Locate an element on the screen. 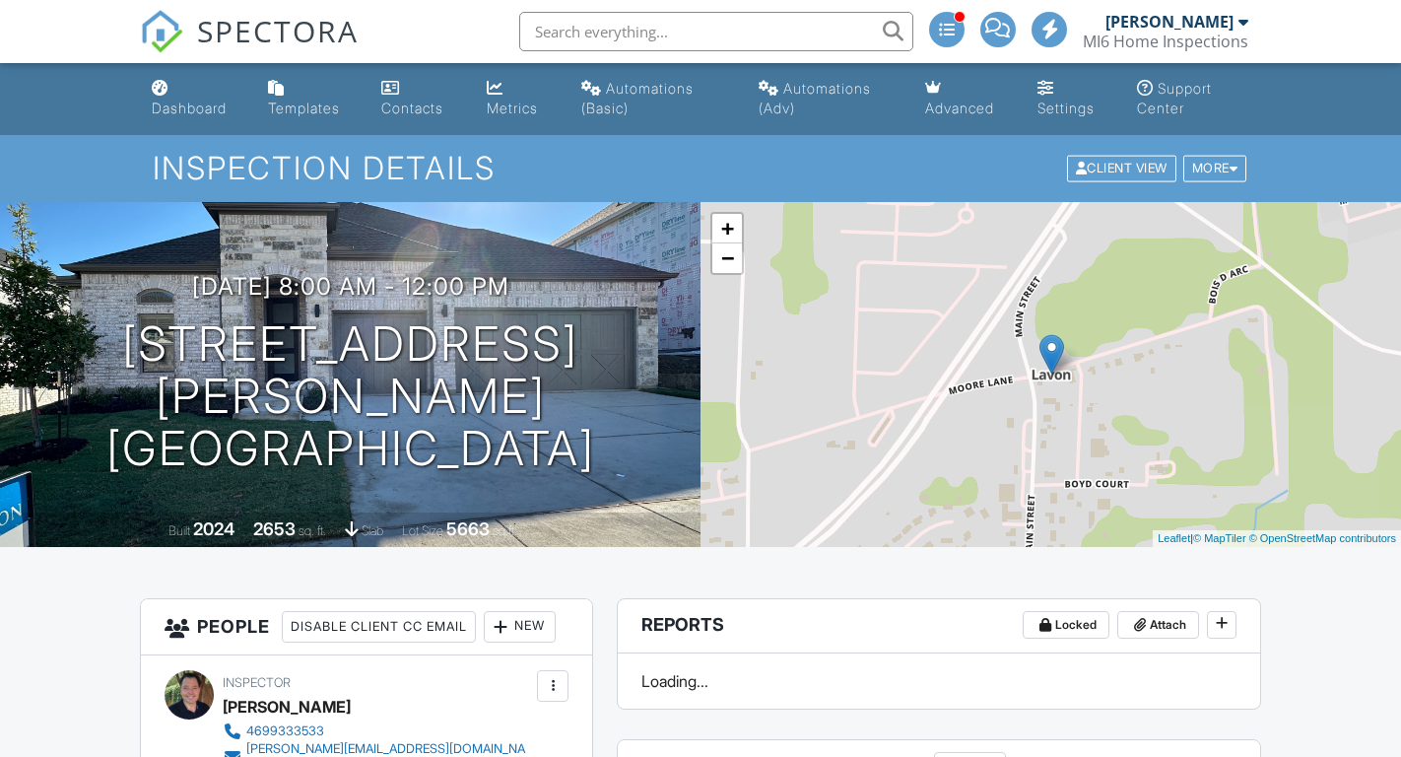 This screenshot has width=1401, height=757. a: Advanced is located at coordinates (966, 99).